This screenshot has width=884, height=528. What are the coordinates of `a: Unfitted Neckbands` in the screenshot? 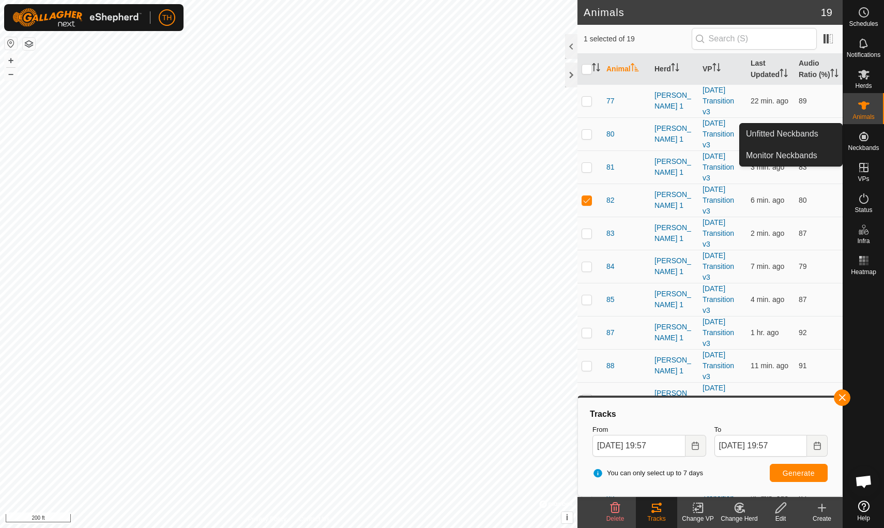 It's located at (791, 134).